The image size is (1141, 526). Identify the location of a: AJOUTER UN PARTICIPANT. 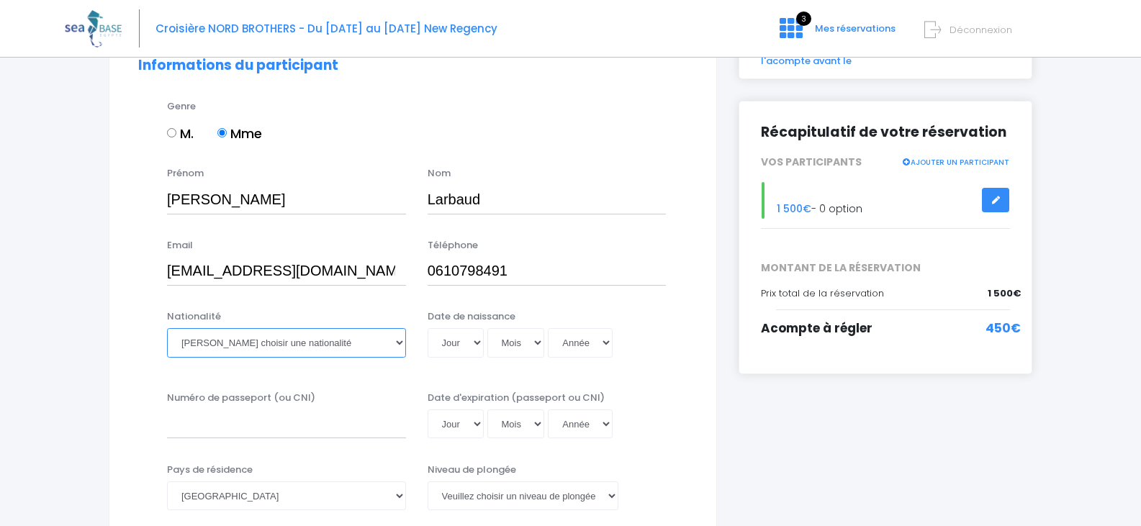
(955, 161).